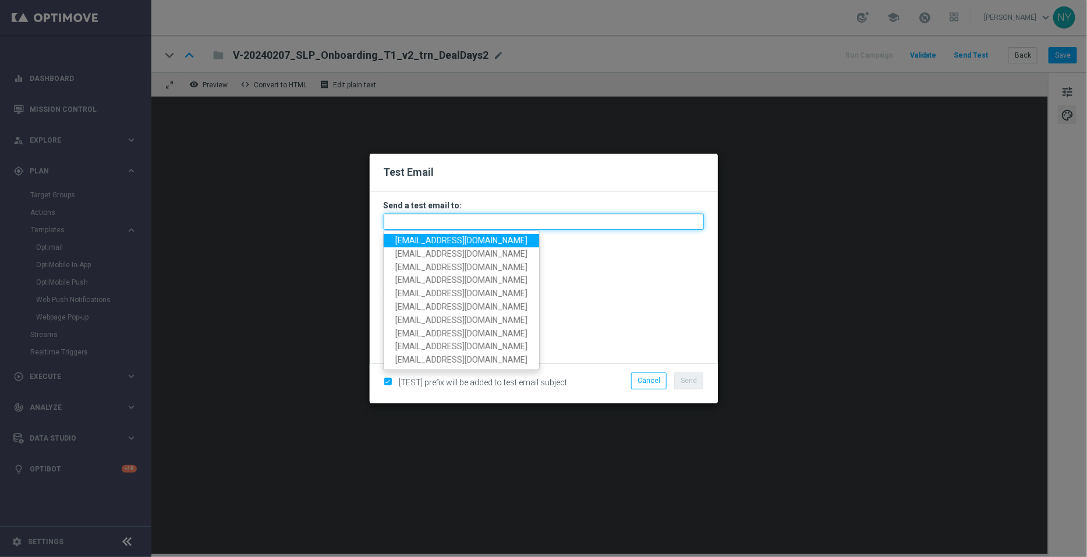  I want to click on h3: Send a test email to:, so click(544, 205).